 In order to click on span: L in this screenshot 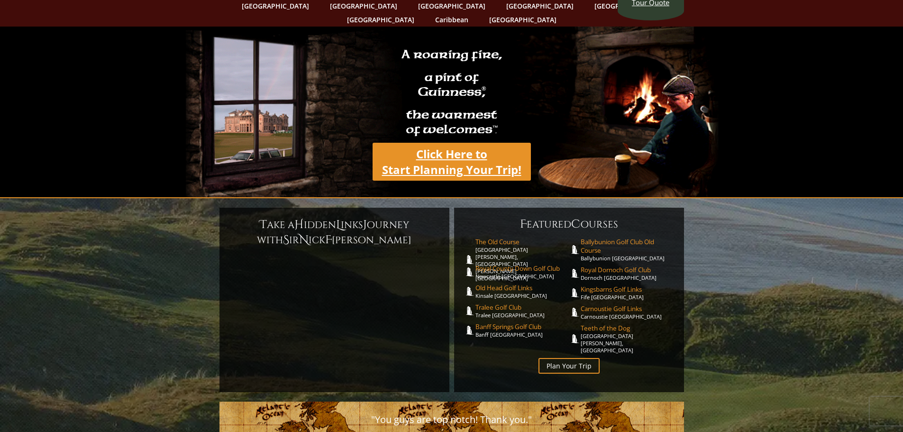, I will do `click(338, 225)`.